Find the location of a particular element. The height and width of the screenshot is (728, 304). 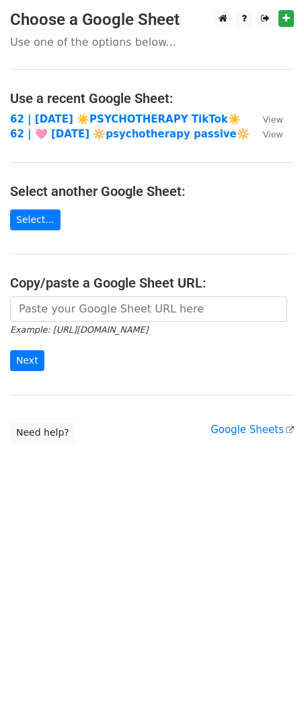

a: Select... is located at coordinates (35, 219).